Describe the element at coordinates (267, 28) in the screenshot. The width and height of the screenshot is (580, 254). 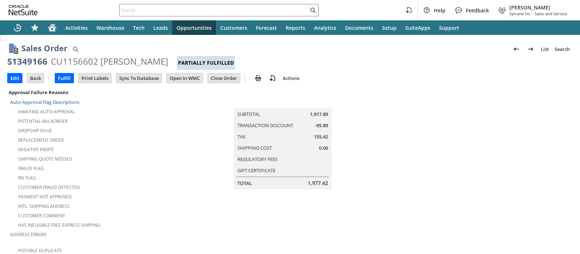
I see `a: Forecast` at that location.